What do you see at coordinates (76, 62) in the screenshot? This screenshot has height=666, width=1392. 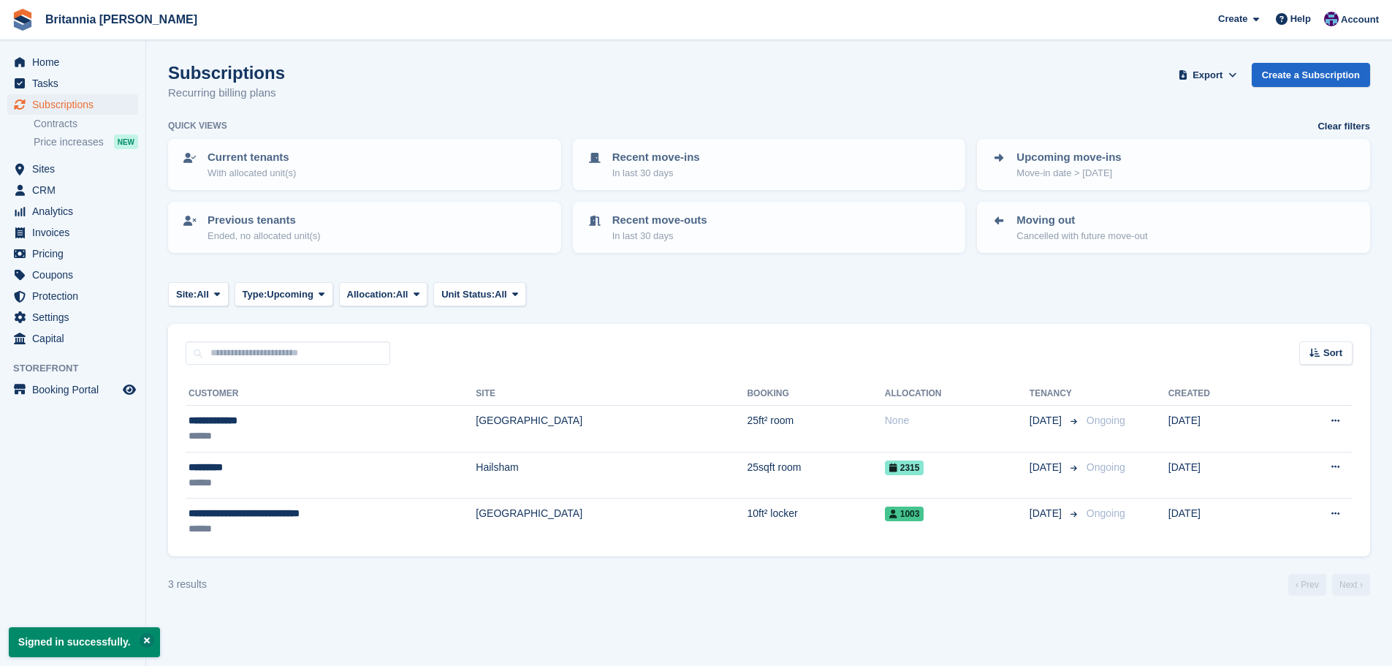 I see `span: Home` at bounding box center [76, 62].